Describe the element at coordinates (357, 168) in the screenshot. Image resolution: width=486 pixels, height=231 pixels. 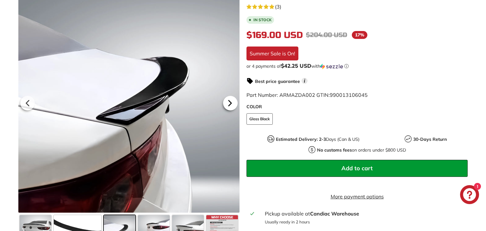
I see `button: Add to cart` at that location.